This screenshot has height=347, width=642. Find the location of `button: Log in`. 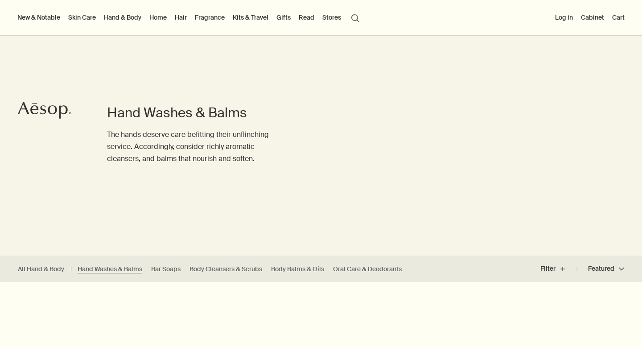

button: Log in is located at coordinates (564, 17).